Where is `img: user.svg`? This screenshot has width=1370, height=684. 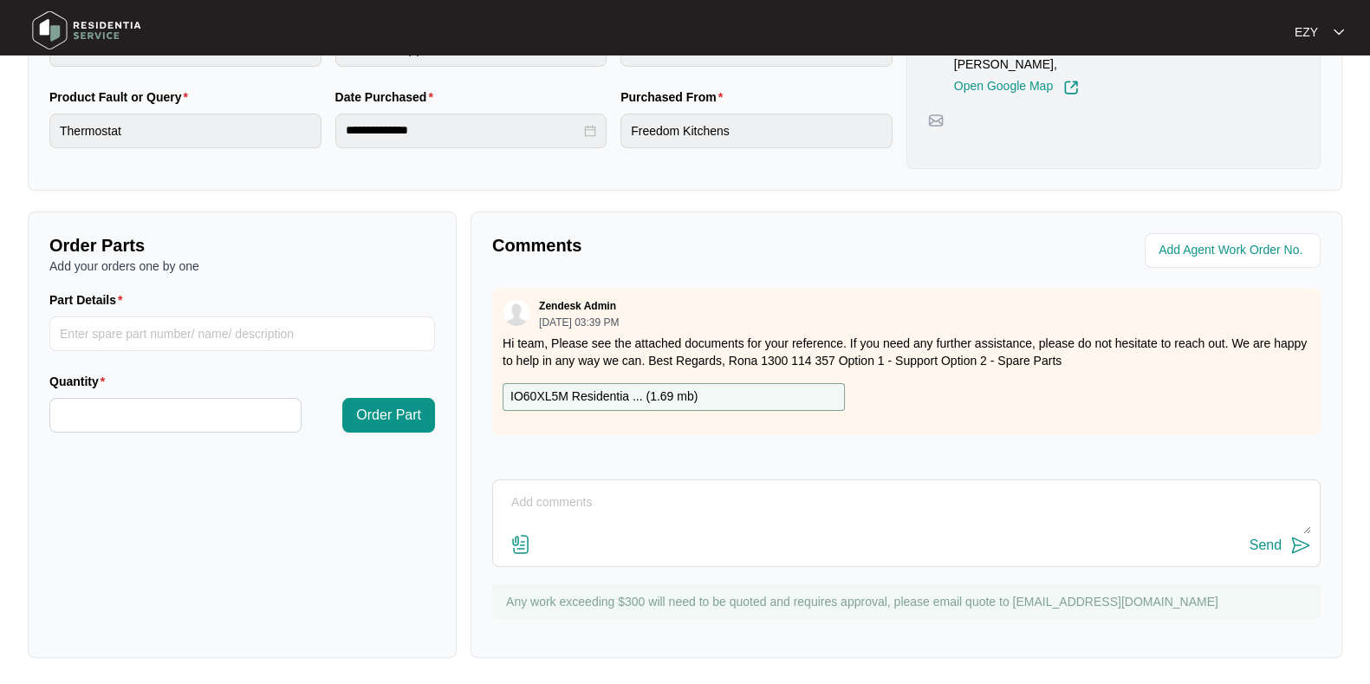 img: user.svg is located at coordinates (516, 313).